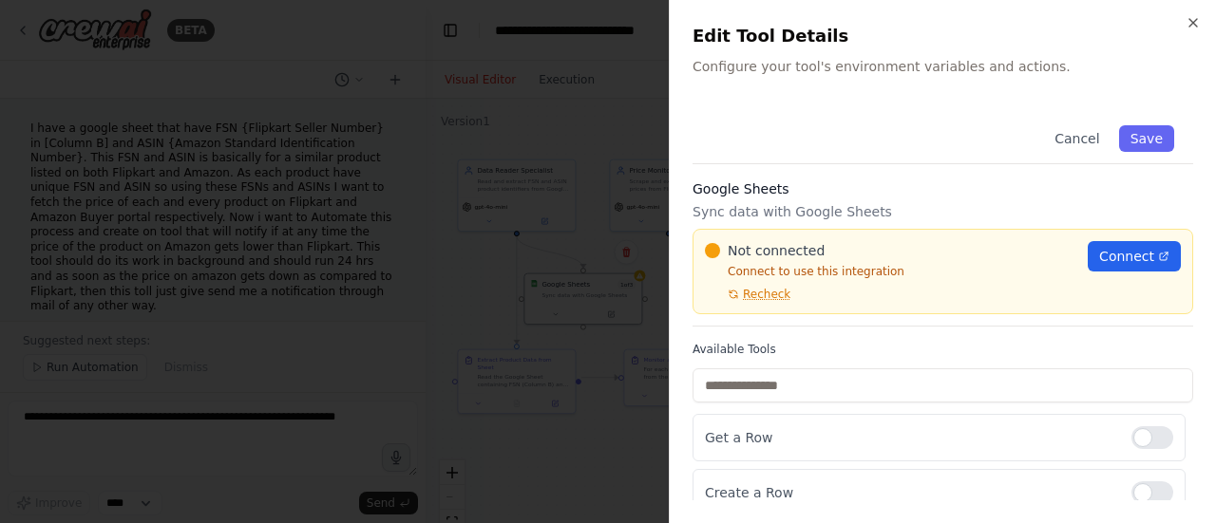 This screenshot has height=523, width=1216. What do you see at coordinates (1134, 256) in the screenshot?
I see `a: Connect` at bounding box center [1134, 256].